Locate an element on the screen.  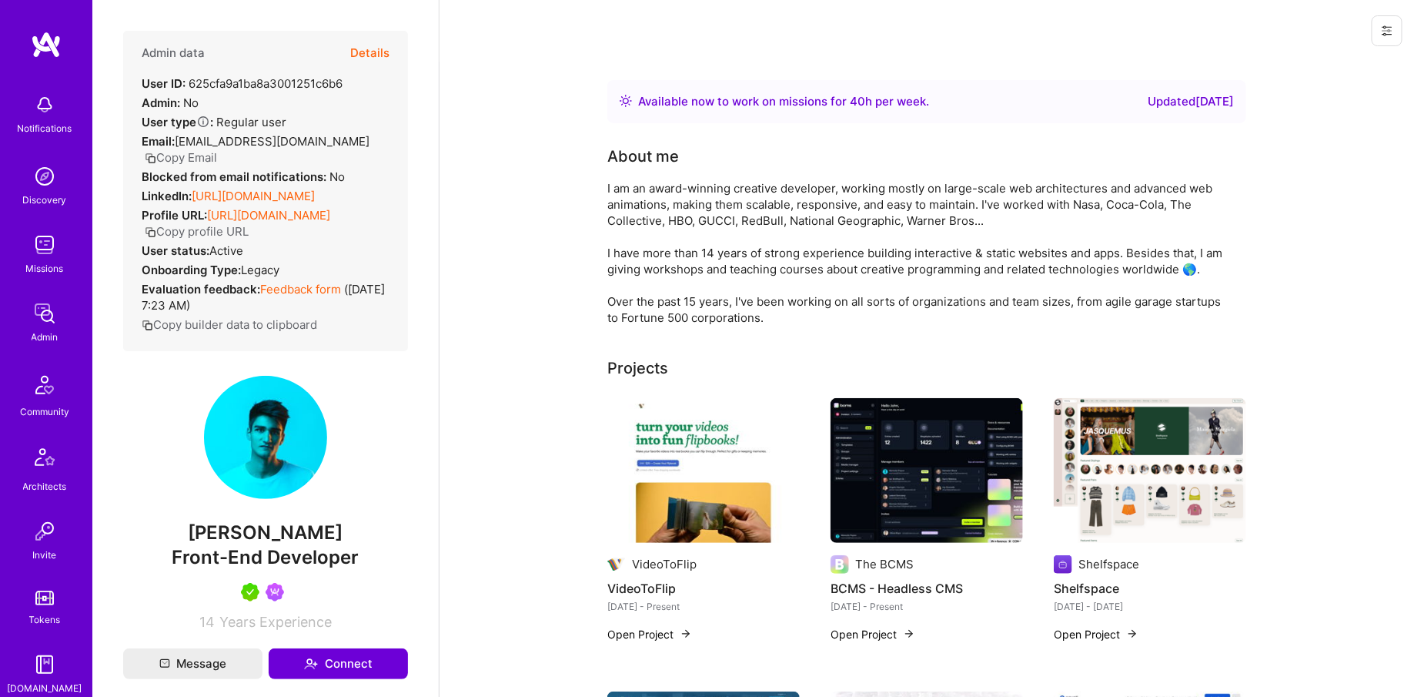
button: Message is located at coordinates (192, 664).